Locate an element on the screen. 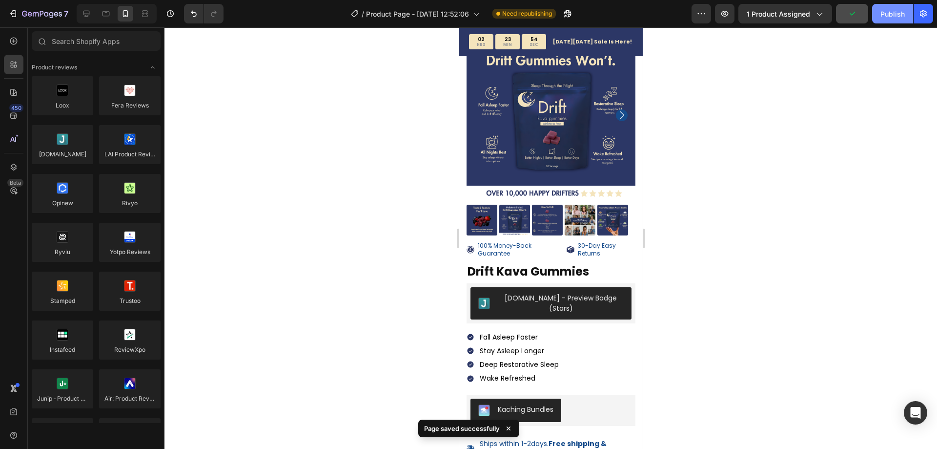 Image resolution: width=937 pixels, height=449 pixels. span: Wake Refreshed is located at coordinates (48, 351).